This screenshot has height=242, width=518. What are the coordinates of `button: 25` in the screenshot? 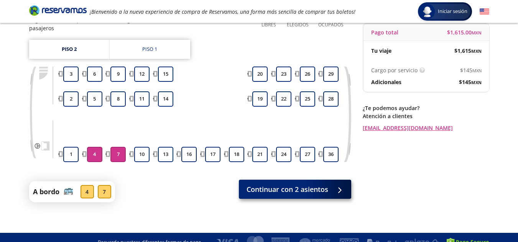 It's located at (307, 99).